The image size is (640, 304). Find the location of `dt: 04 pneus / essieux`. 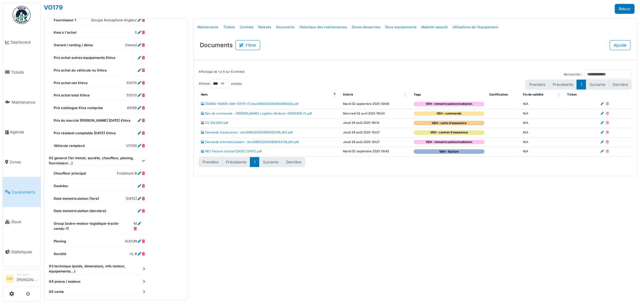

dt: 04 pneus / essieux is located at coordinates (97, 281).